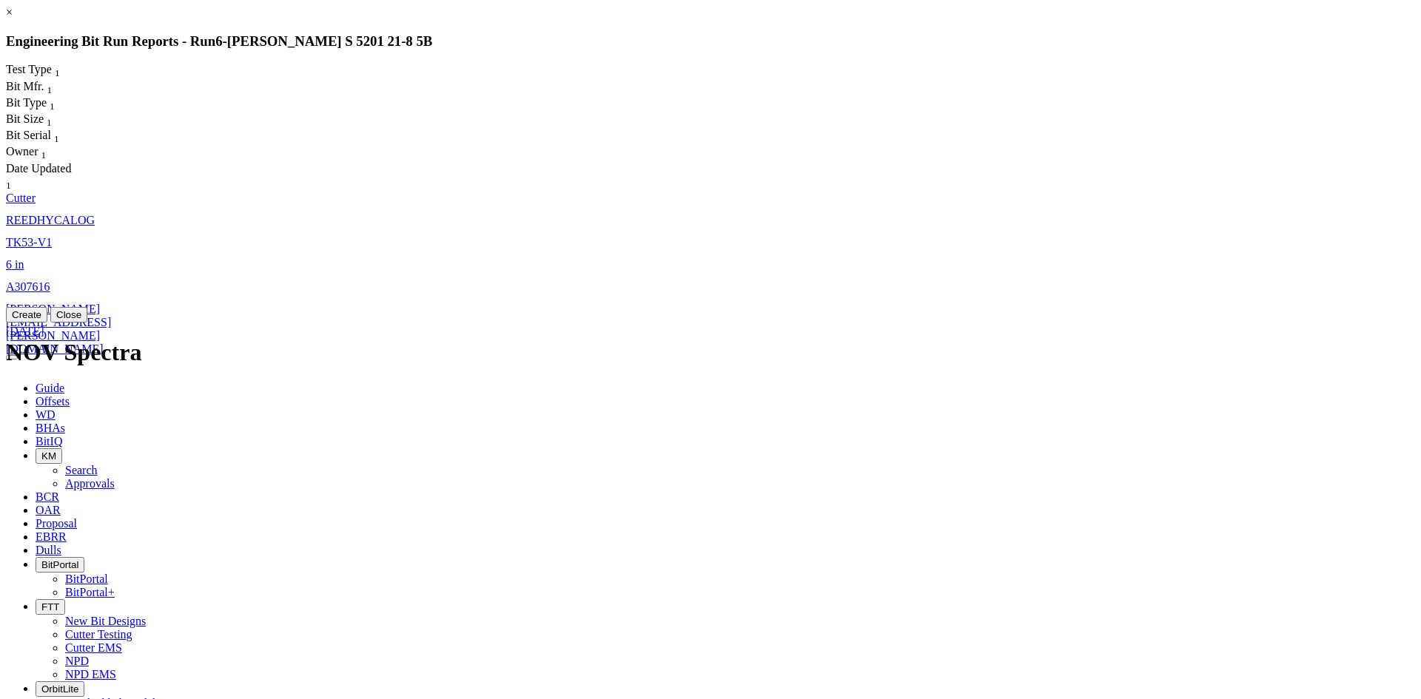 This screenshot has width=1421, height=699. What do you see at coordinates (49, 441) in the screenshot?
I see `span: BitIQ` at bounding box center [49, 441].